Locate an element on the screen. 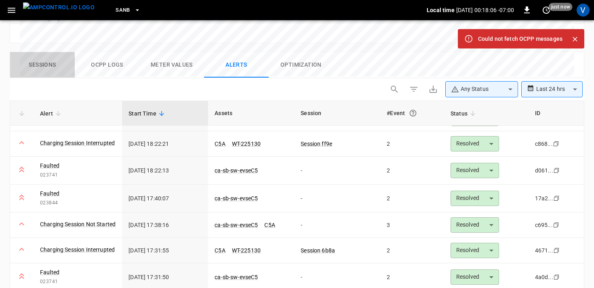 The image size is (594, 288). button: Close is located at coordinates (575, 39).